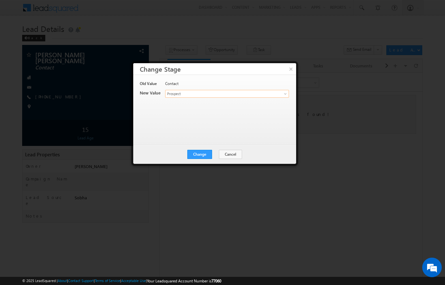 This screenshot has width=445, height=285. Describe the element at coordinates (200, 154) in the screenshot. I see `button: Change` at that location.